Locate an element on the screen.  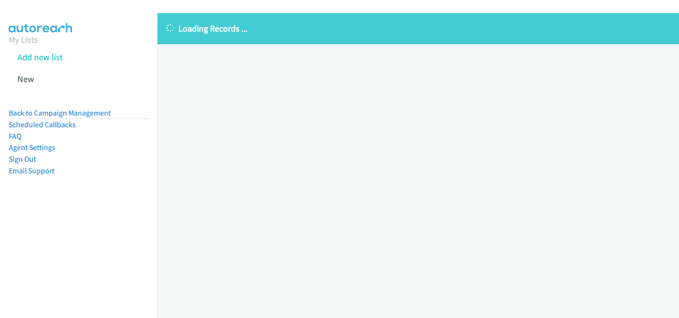
p: Loading Records ... is located at coordinates (418, 28).